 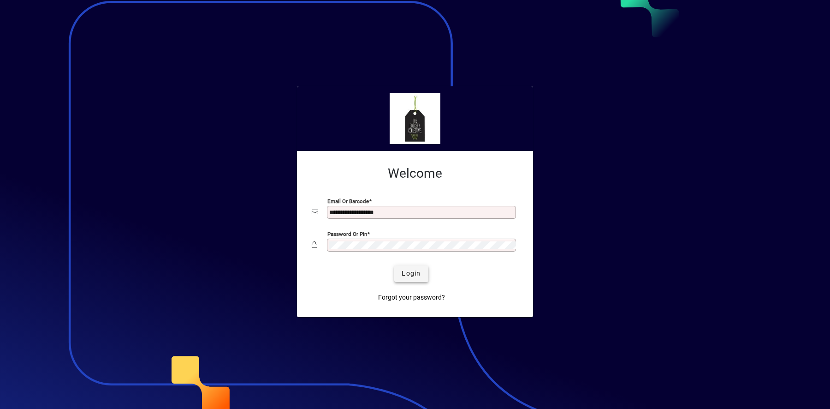 I want to click on span: Login, so click(x=411, y=273).